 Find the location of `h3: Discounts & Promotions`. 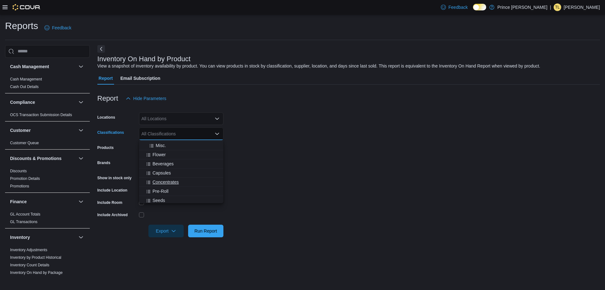

h3: Discounts & Promotions is located at coordinates (36, 158).